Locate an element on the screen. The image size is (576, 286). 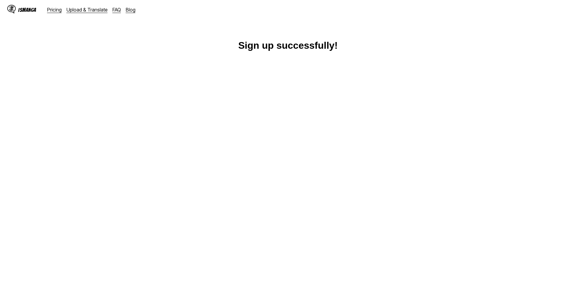
img: IsManga Logo is located at coordinates (11, 9).